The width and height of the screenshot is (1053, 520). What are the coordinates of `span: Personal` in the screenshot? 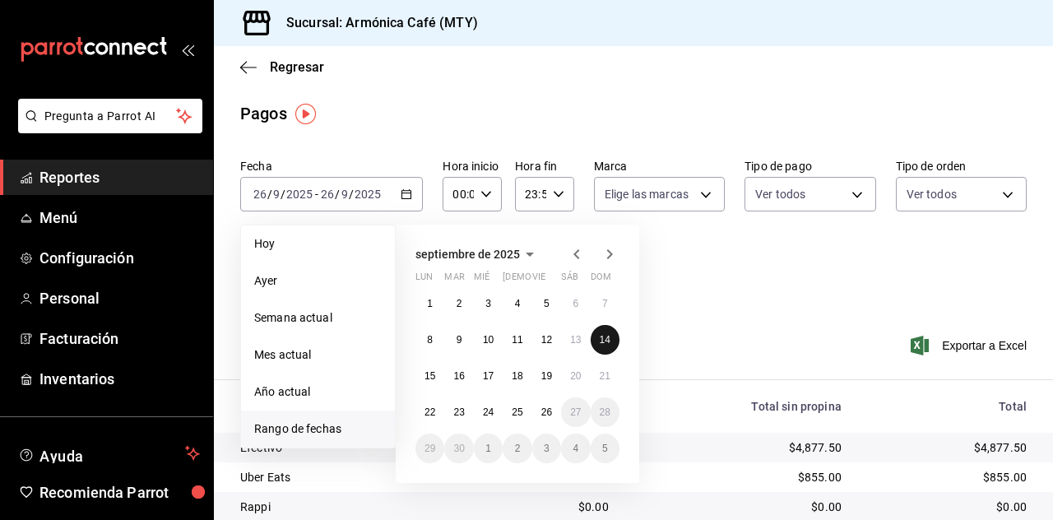 It's located at (119, 298).